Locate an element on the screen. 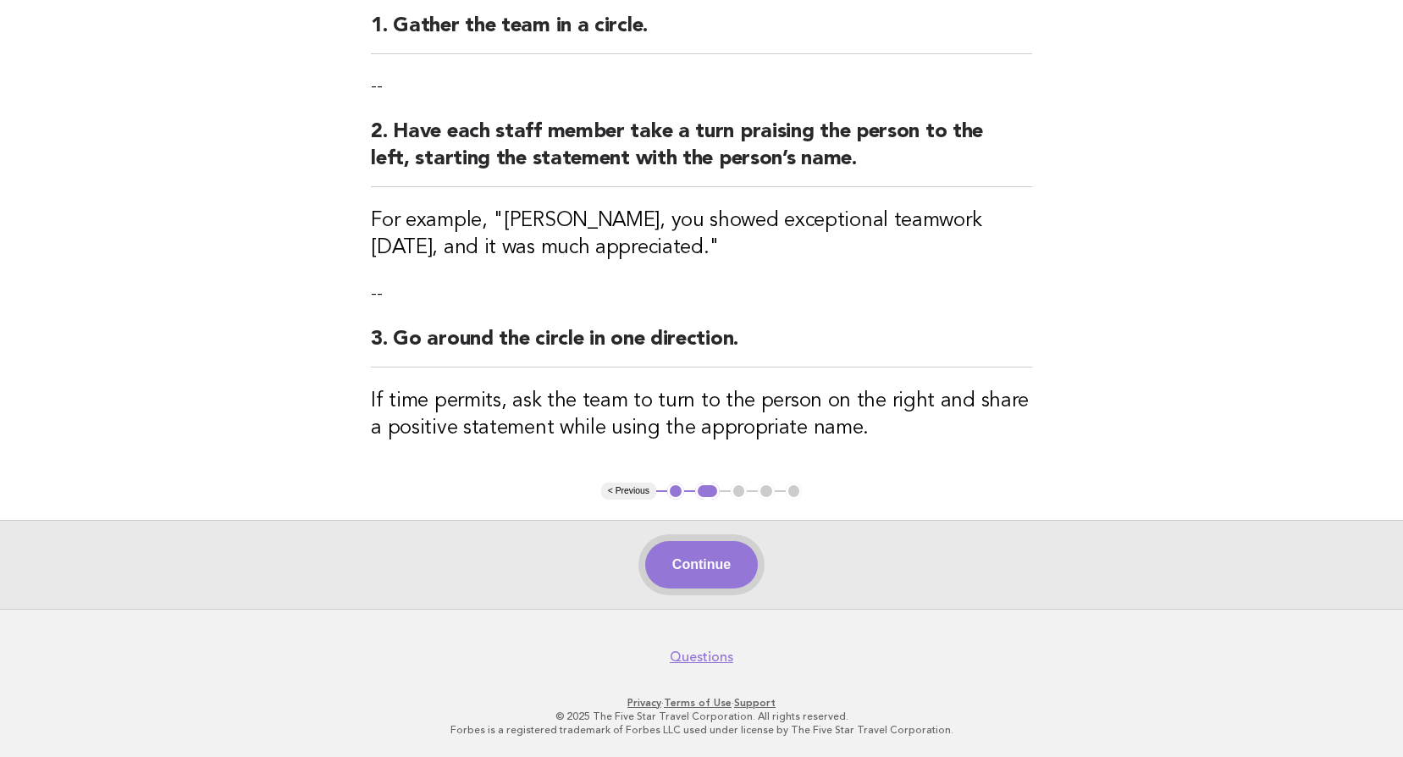 The width and height of the screenshot is (1403, 757). p: © 2025 The Five Star Travel Corporation. All rights reserved. is located at coordinates (702, 716).